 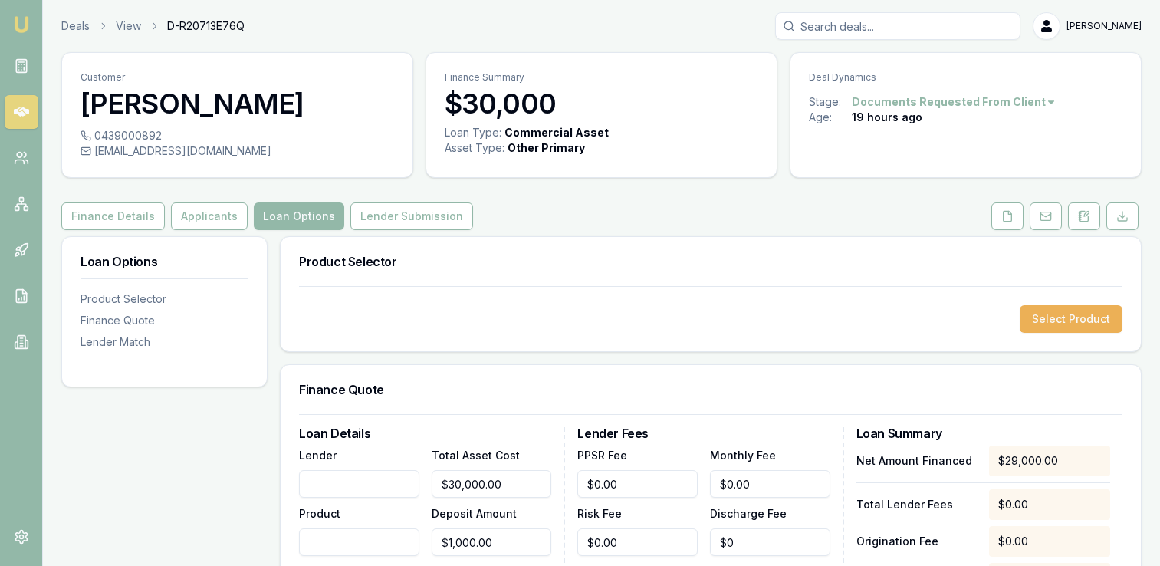 What do you see at coordinates (887, 117) in the screenshot?
I see `div: 19 hours ago` at bounding box center [887, 117].